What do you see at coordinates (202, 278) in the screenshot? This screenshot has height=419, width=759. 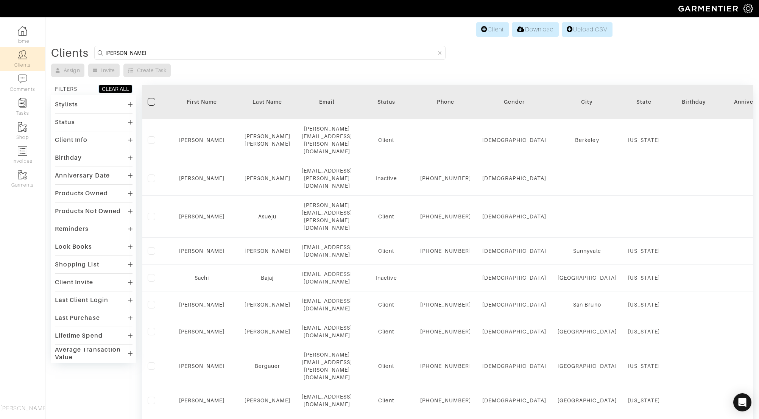 I see `a: Sachi` at bounding box center [202, 278].